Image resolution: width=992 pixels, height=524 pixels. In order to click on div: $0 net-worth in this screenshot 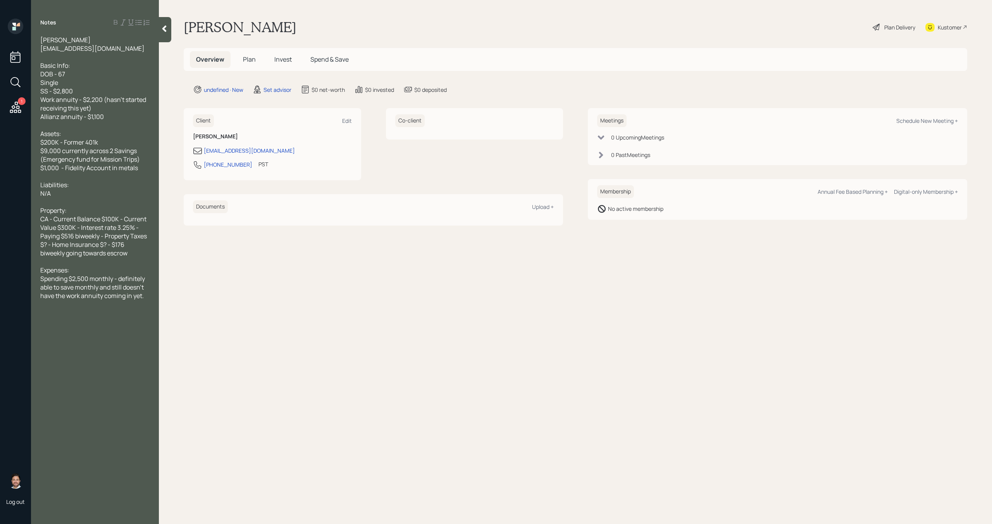, I will do `click(328, 90)`.